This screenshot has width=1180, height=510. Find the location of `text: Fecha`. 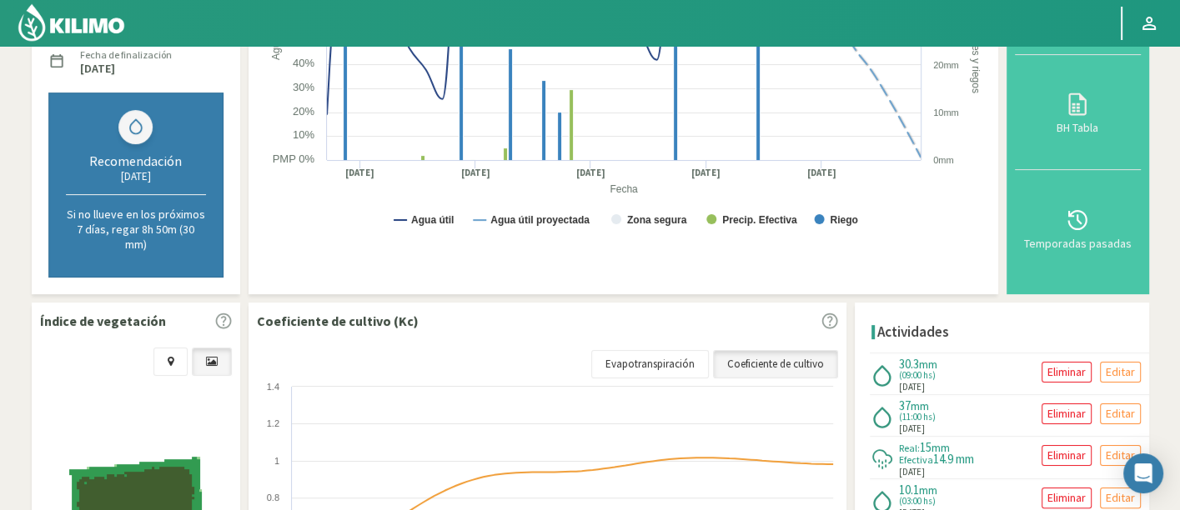

text: Fecha is located at coordinates (624, 189).